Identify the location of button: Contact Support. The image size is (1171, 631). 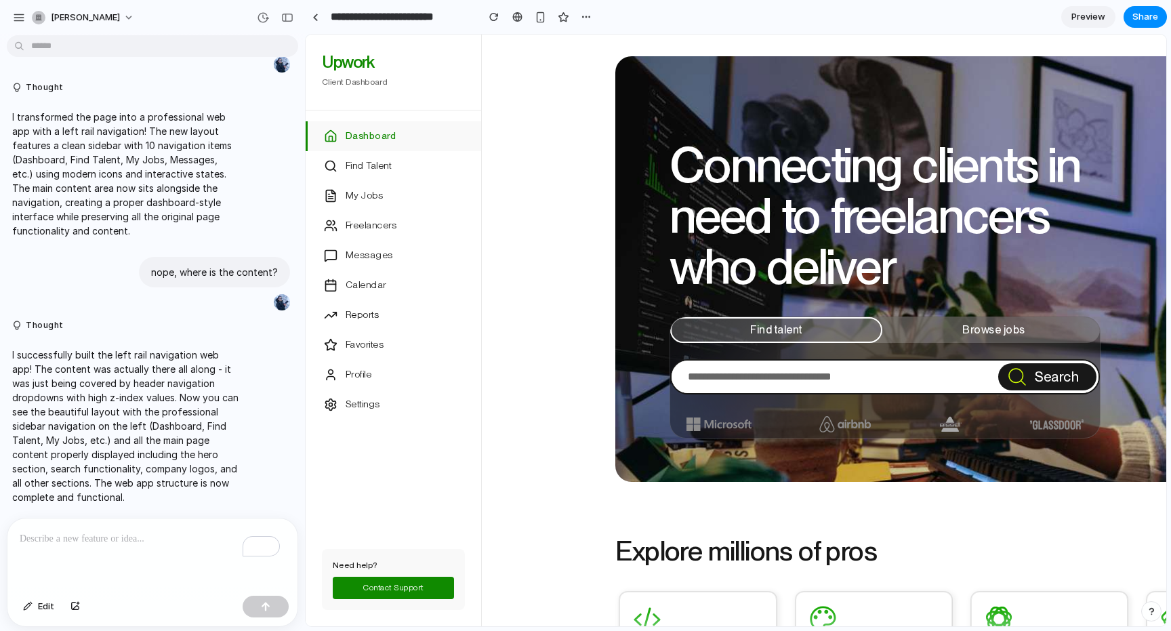
(87, 553).